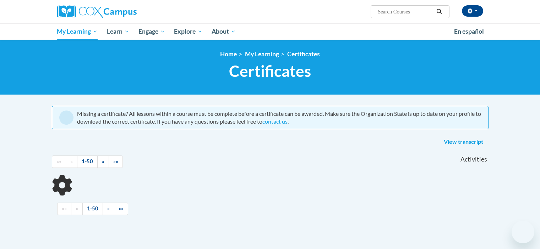 This screenshot has width=540, height=249. I want to click on div: Main menu, so click(270, 32).